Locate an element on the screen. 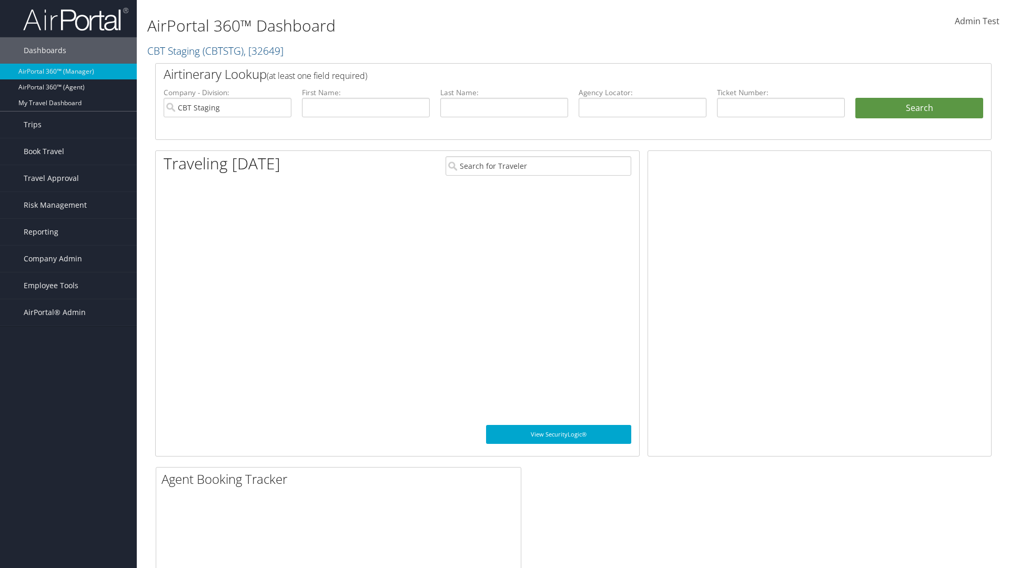 The image size is (1010, 568). img: airportal-logo.png is located at coordinates (76, 19).